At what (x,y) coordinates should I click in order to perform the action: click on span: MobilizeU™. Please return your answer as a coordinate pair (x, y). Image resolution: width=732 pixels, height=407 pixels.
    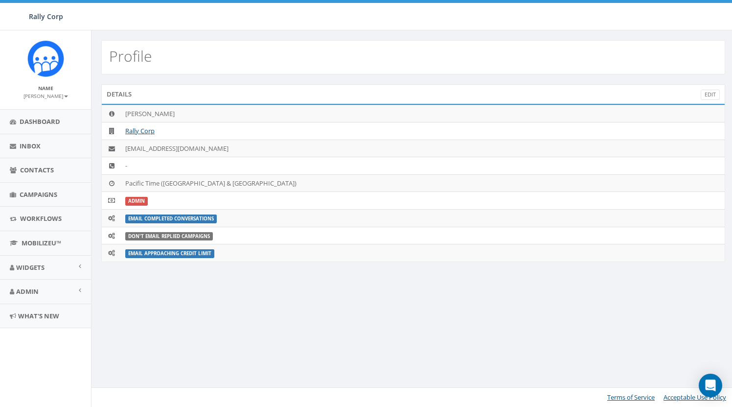
    Looking at the image, I should click on (41, 243).